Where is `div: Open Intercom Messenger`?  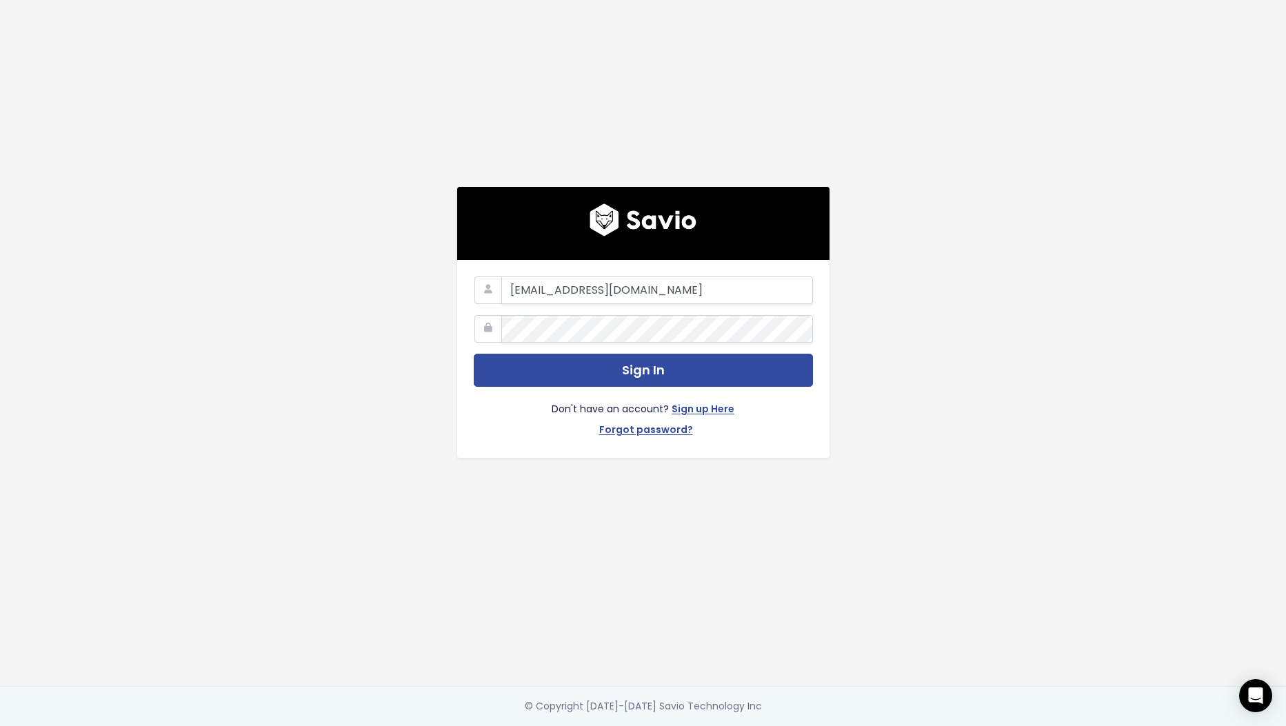 div: Open Intercom Messenger is located at coordinates (1256, 696).